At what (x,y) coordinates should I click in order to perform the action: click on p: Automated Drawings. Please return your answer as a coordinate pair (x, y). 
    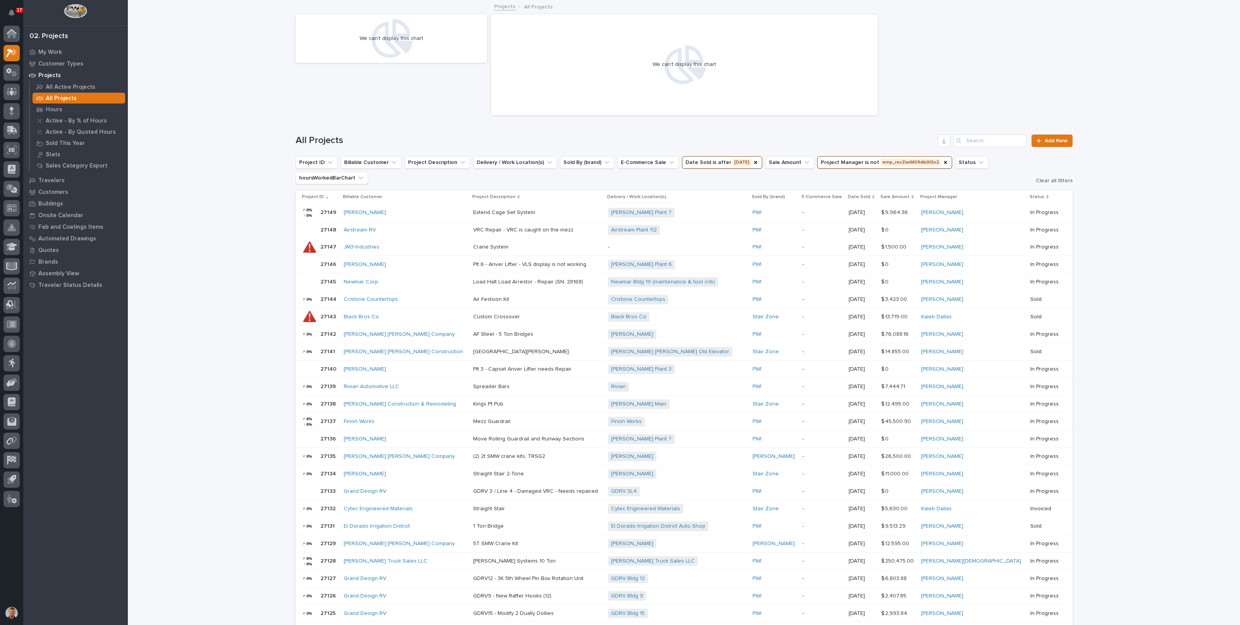
    Looking at the image, I should click on (67, 239).